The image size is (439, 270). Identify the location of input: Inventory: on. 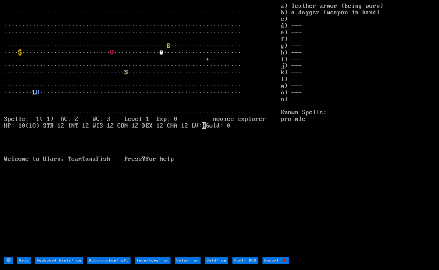
(153, 261).